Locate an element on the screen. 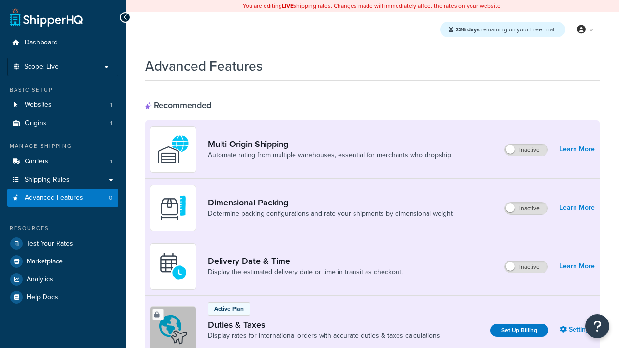  div: Resources is located at coordinates (63, 228).